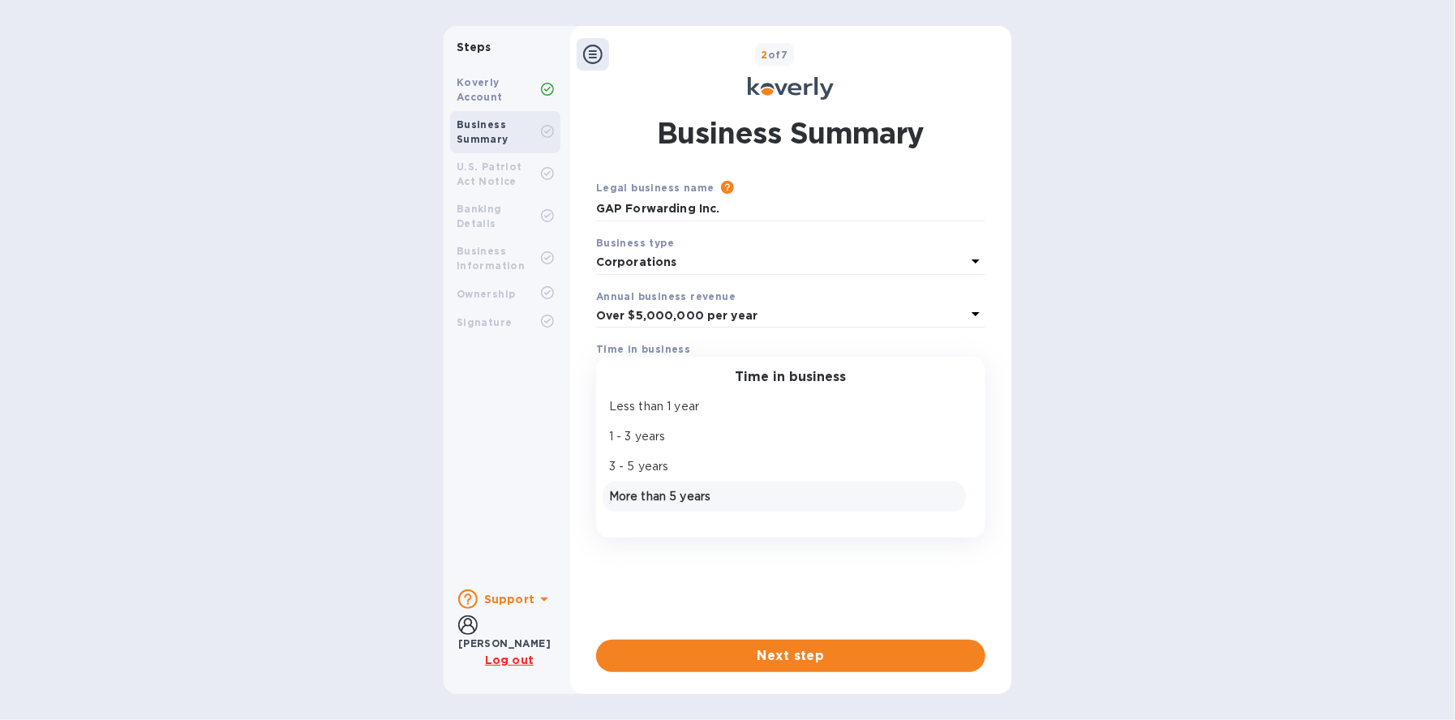  I want to click on b: Time in business, so click(643, 349).